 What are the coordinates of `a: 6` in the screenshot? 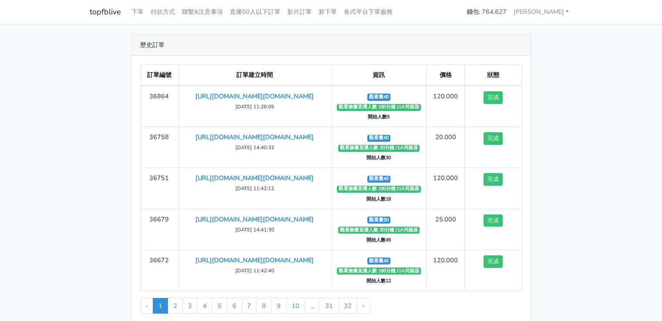 It's located at (234, 306).